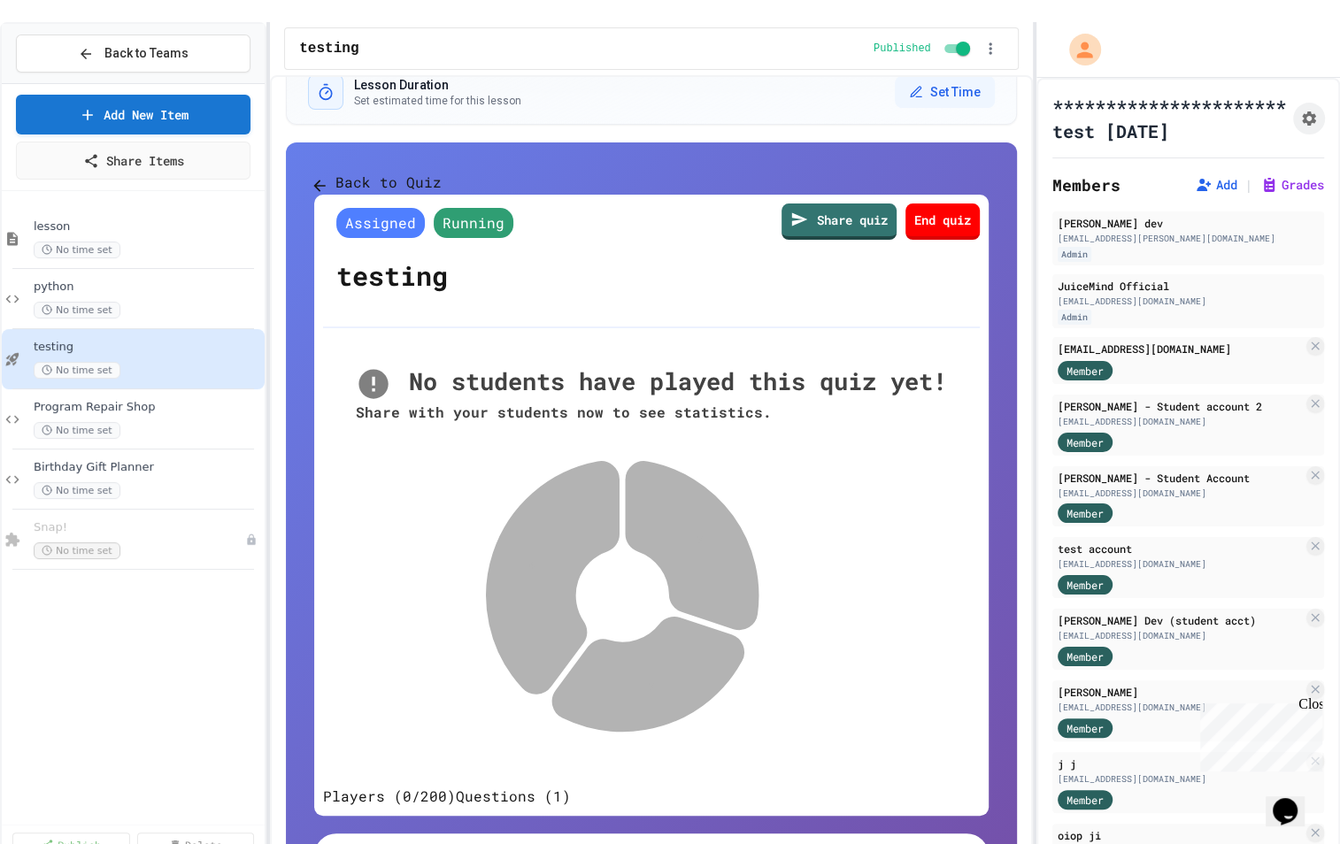 Image resolution: width=1340 pixels, height=844 pixels. Describe the element at coordinates (437, 85) in the screenshot. I see `h3: Lesson Duration` at that location.